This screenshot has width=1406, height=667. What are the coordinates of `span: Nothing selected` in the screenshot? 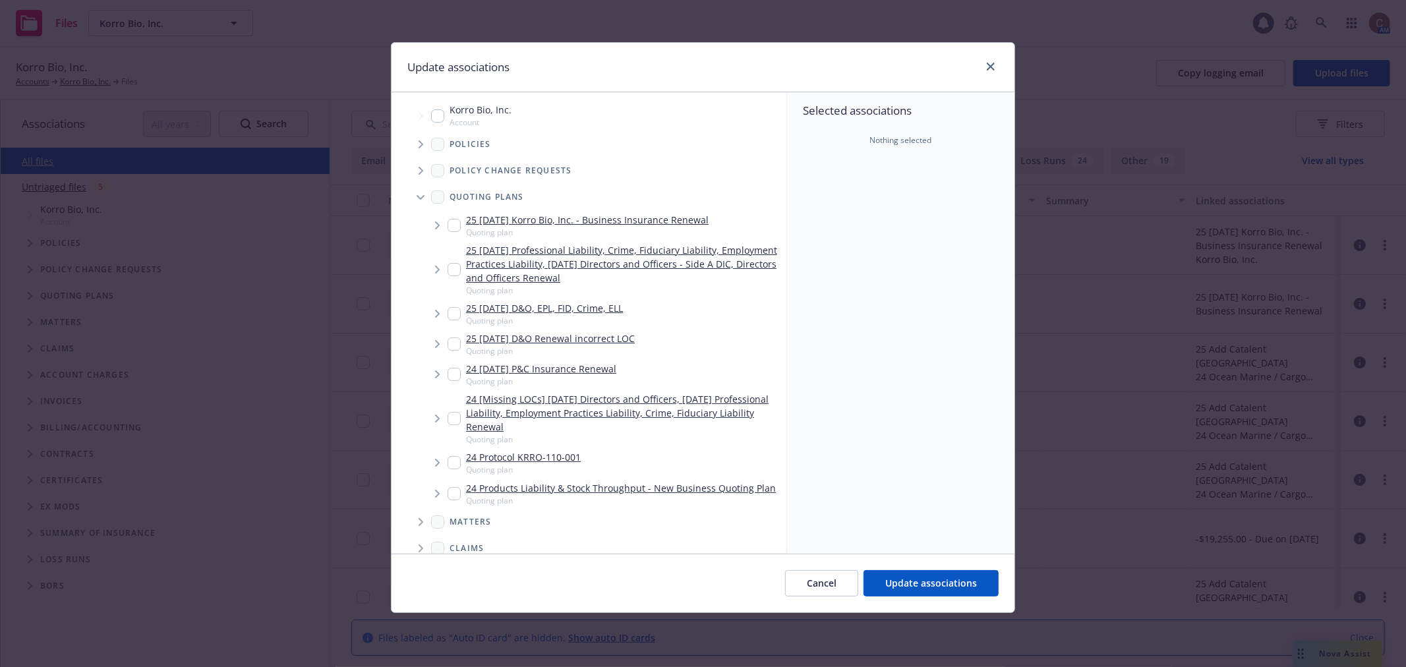 It's located at (901, 140).